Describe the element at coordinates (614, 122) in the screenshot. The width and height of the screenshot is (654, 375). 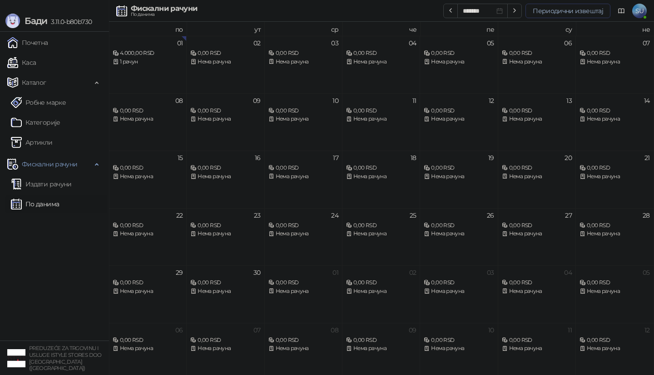
I see `td: 2025-09-14` at that location.